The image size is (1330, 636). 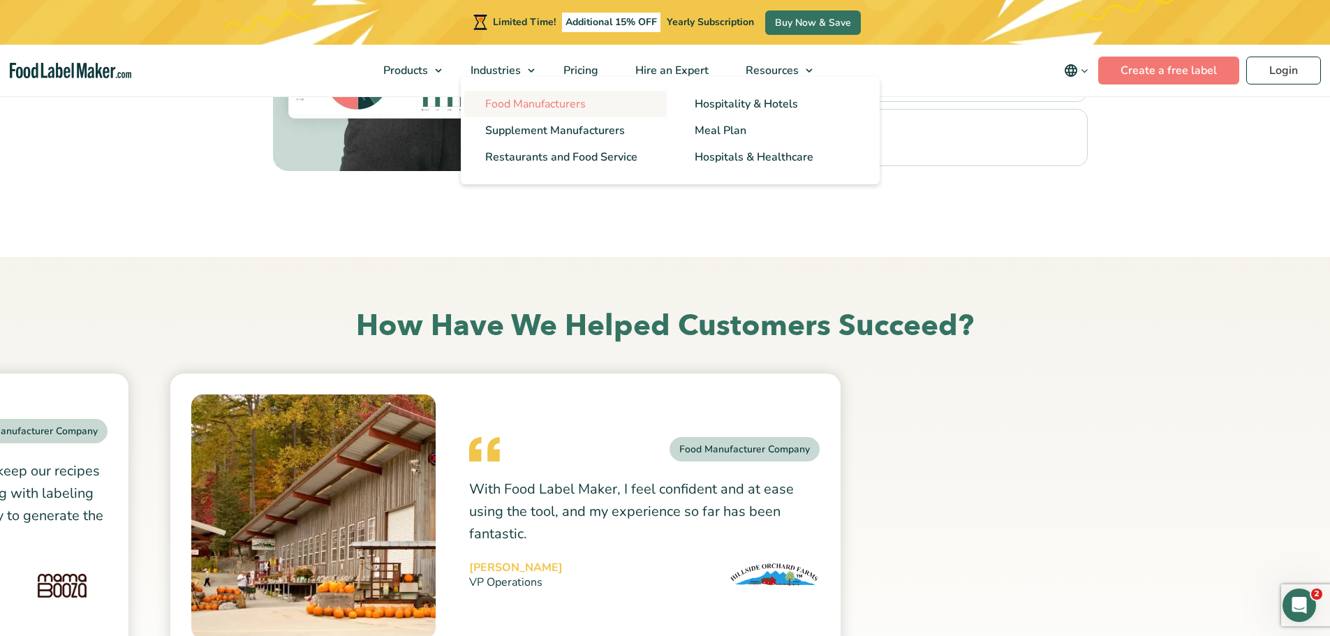 What do you see at coordinates (775, 104) in the screenshot?
I see `a: Hospitality & Hotels` at bounding box center [775, 104].